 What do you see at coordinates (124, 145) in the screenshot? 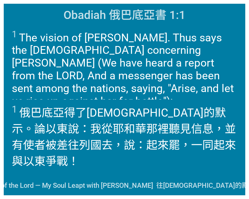
I see `wh8052: ，並有使者` at bounding box center [124, 145].